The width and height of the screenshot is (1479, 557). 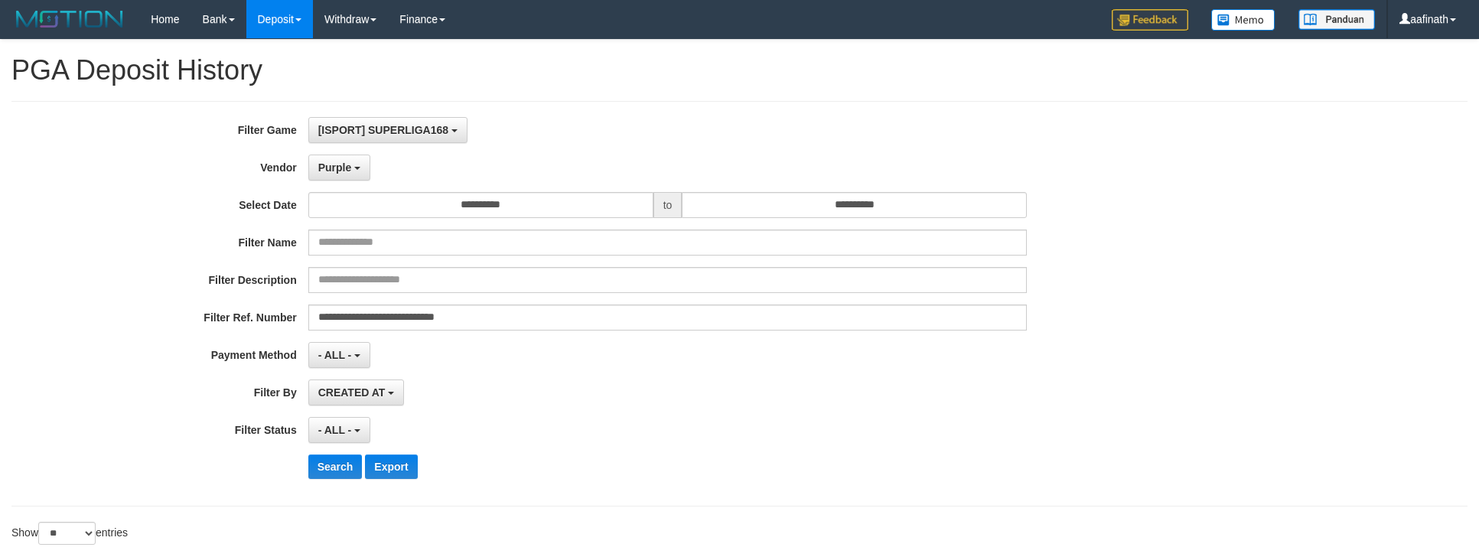 What do you see at coordinates (335, 168) in the screenshot?
I see `span: Purple` at bounding box center [335, 168].